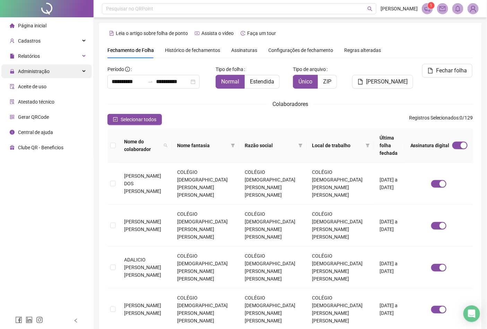 The height and width of the screenshot is (329, 487). What do you see at coordinates (389, 146) in the screenshot?
I see `th: Última folha fechada` at bounding box center [389, 146].